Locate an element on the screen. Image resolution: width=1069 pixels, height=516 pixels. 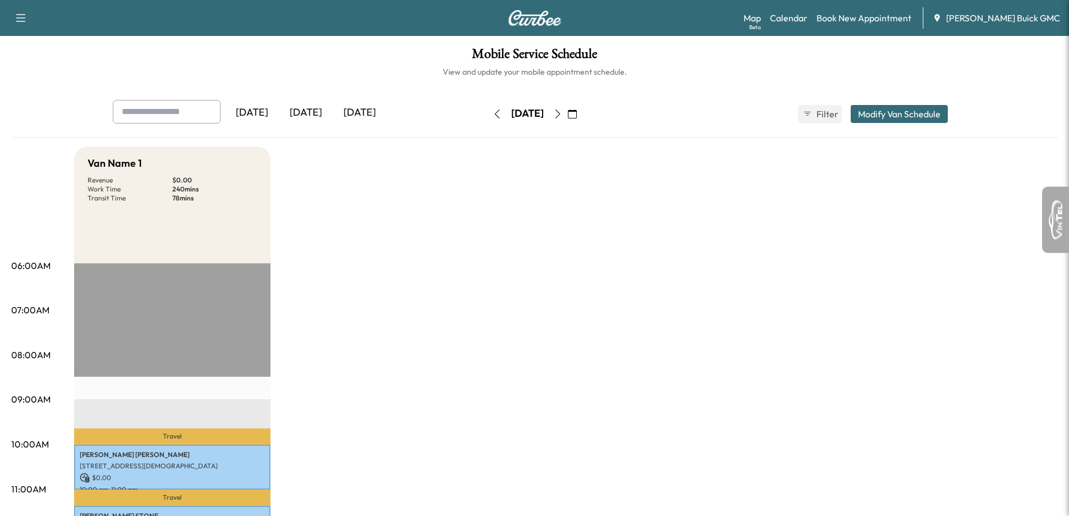
button: Modify Van Schedule is located at coordinates (899, 114).